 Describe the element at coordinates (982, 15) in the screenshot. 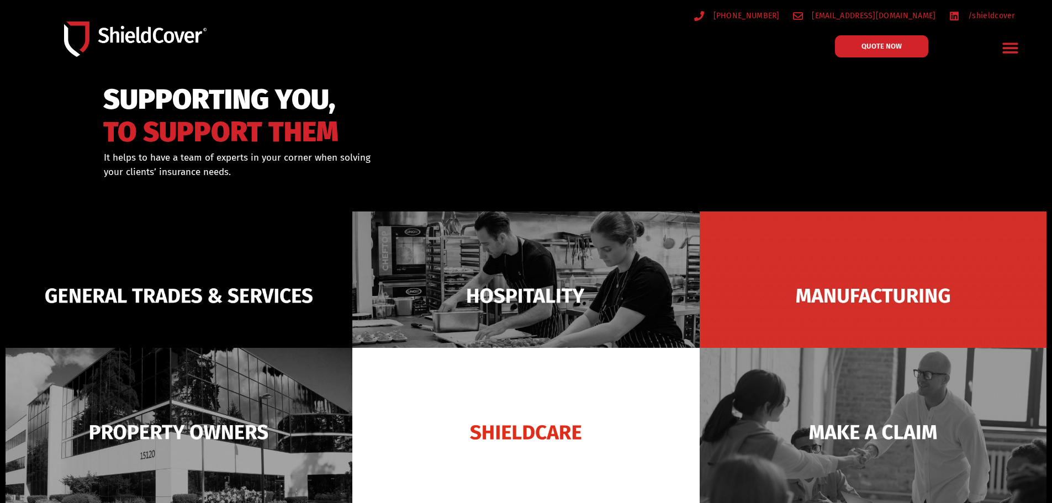

I see `a: /shieldcover` at that location.